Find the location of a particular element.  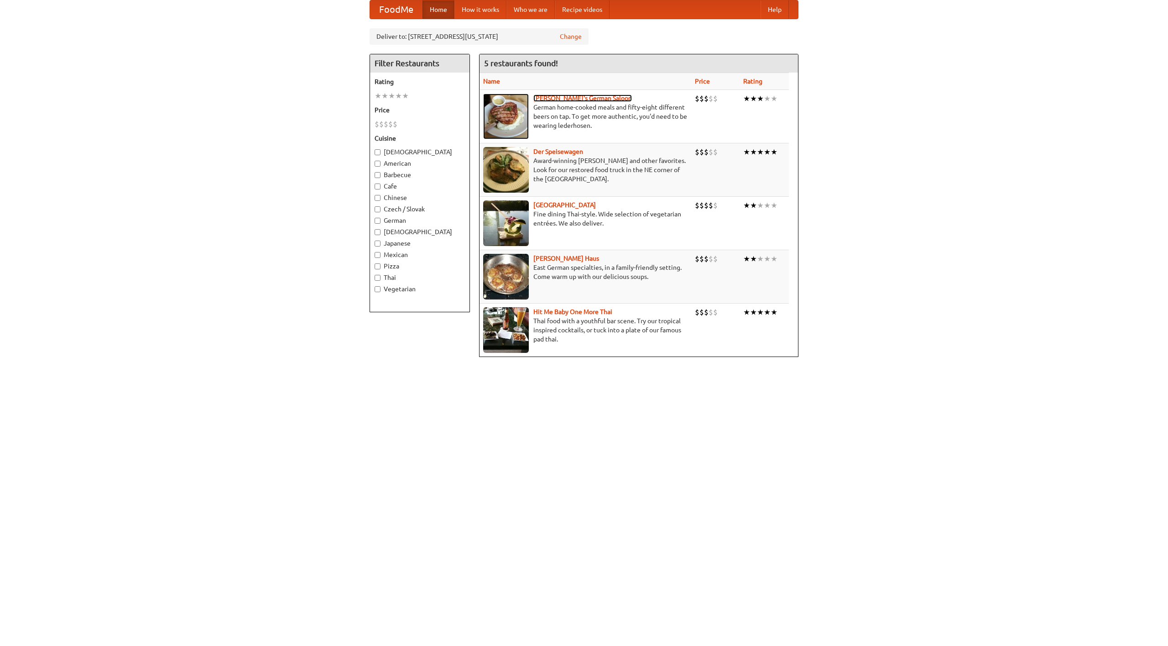

label: Czech / Slovak is located at coordinates (420, 209).